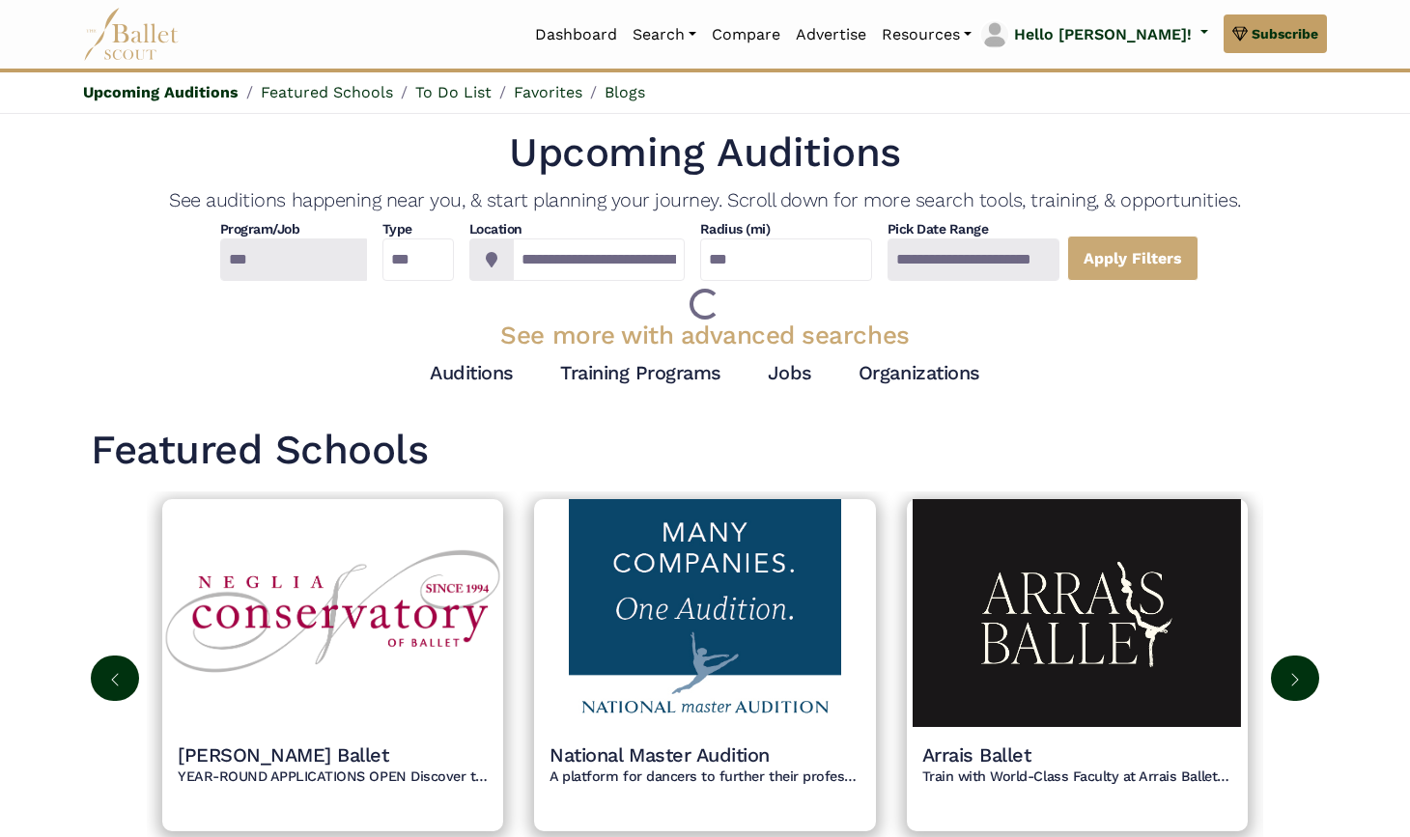 This screenshot has height=837, width=1410. What do you see at coordinates (1077, 665) in the screenshot?
I see `a: Organization logoArrais BalletTrain with World-Class Faculty at Arrais Ballet Summer Intensive! T...` at bounding box center [1077, 665].